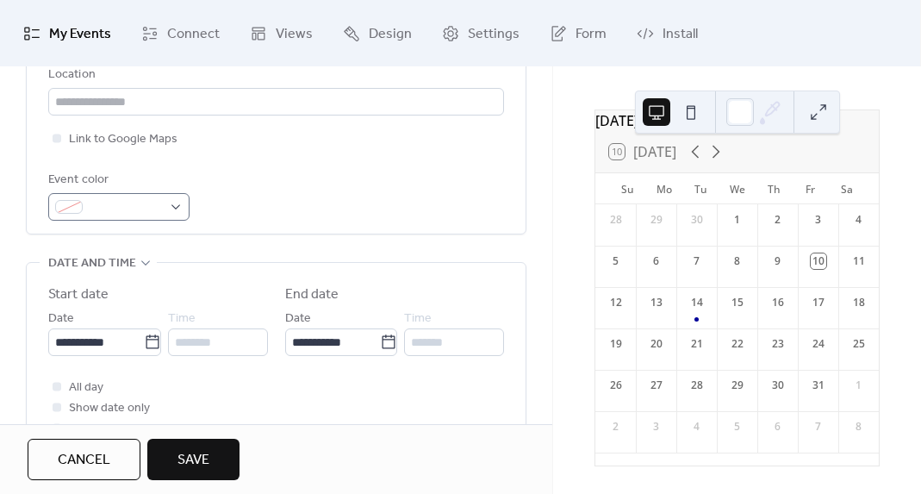 This screenshot has width=921, height=494. I want to click on span: Cancel, so click(84, 460).